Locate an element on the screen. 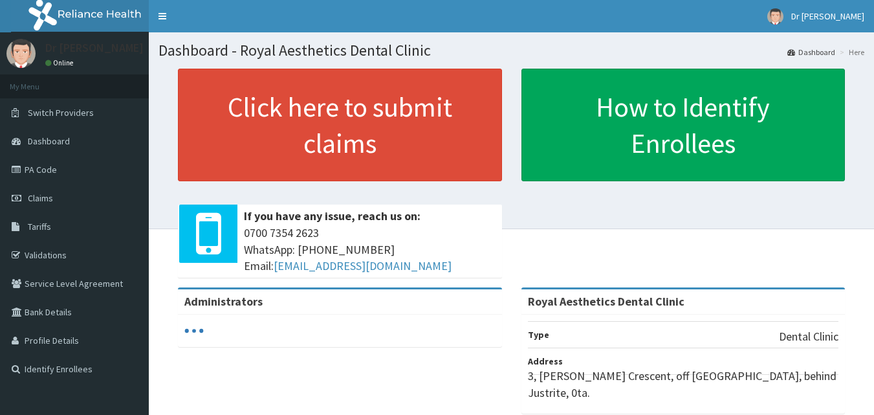  b: Address is located at coordinates (546, 361).